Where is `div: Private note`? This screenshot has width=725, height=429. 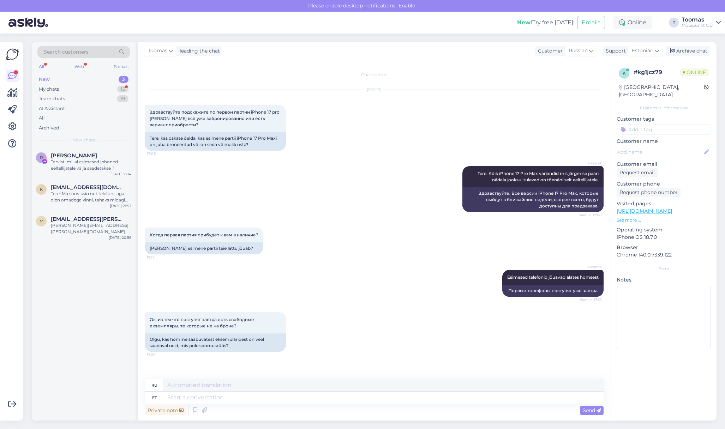
div: Private note is located at coordinates (165, 410).